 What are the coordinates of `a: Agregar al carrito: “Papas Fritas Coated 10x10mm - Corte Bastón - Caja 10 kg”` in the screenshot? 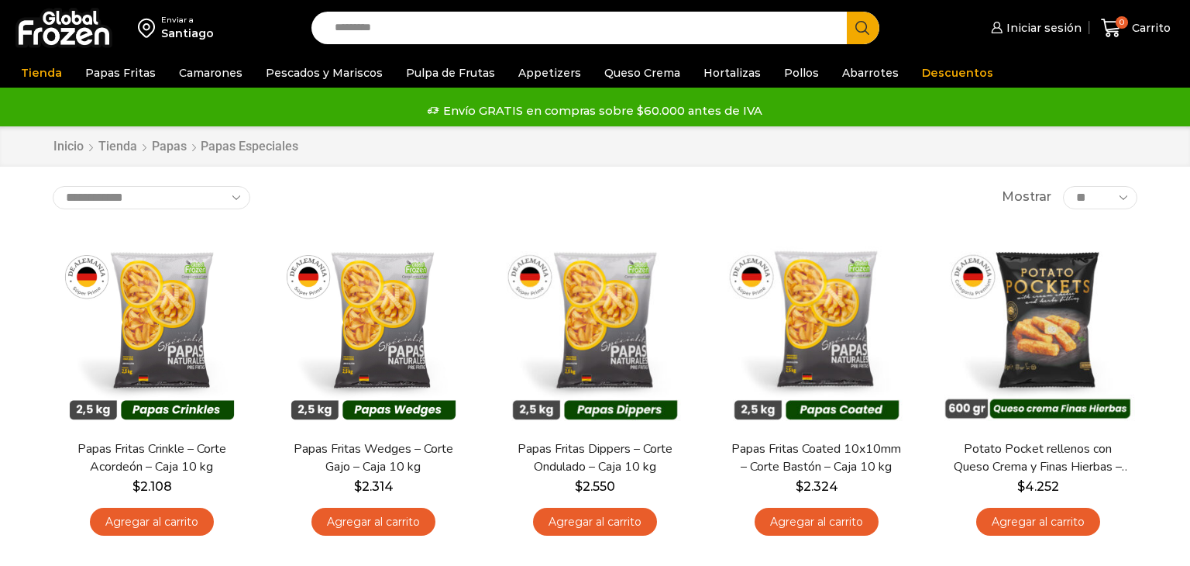 It's located at (817, 522).